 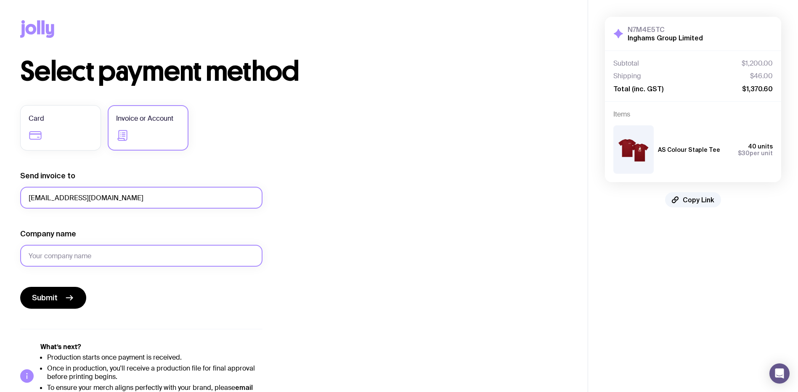 What do you see at coordinates (155, 358) in the screenshot?
I see `li: Production starts once payment is received.` at bounding box center [155, 358].